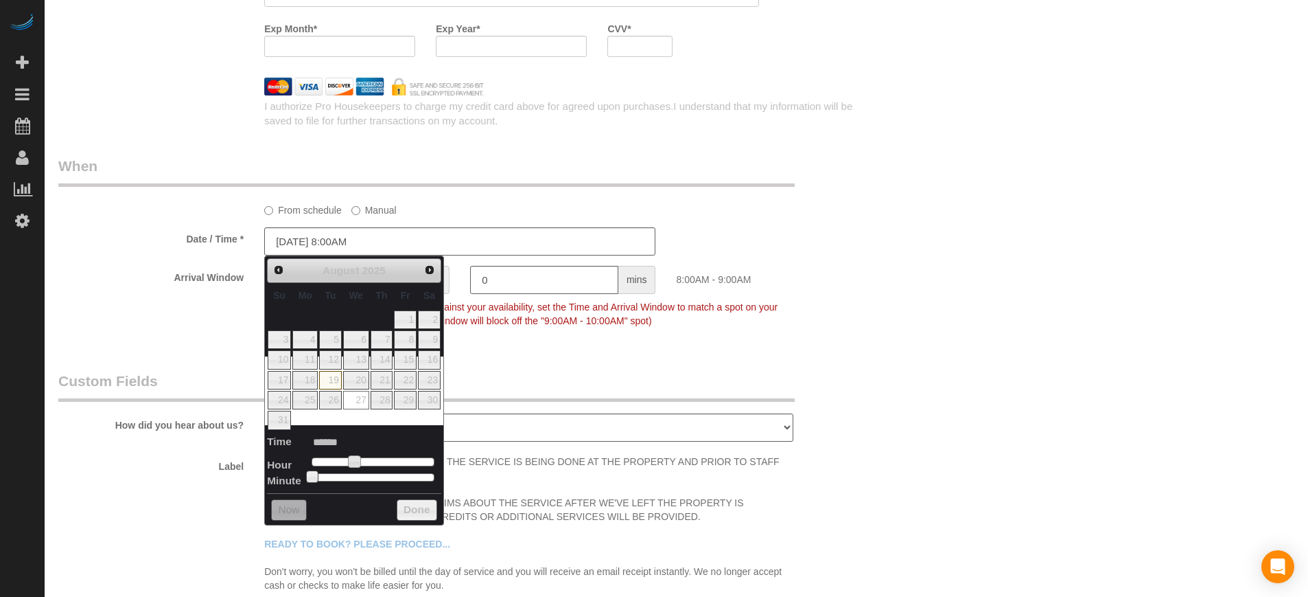 Image resolution: width=1308 pixels, height=597 pixels. What do you see at coordinates (279, 380) in the screenshot?
I see `a: 17` at bounding box center [279, 380].